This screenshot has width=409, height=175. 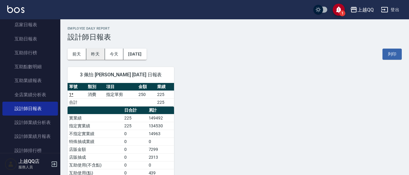 What do you see at coordinates (146, 94) in the screenshot?
I see `td: 250` at bounding box center [146, 94].